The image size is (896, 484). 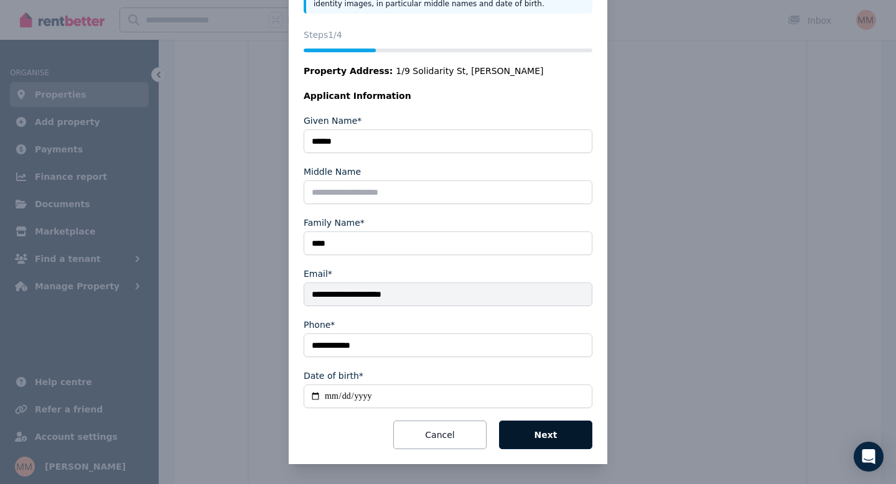 What do you see at coordinates (334, 223) in the screenshot?
I see `label: Family Name*` at bounding box center [334, 223].